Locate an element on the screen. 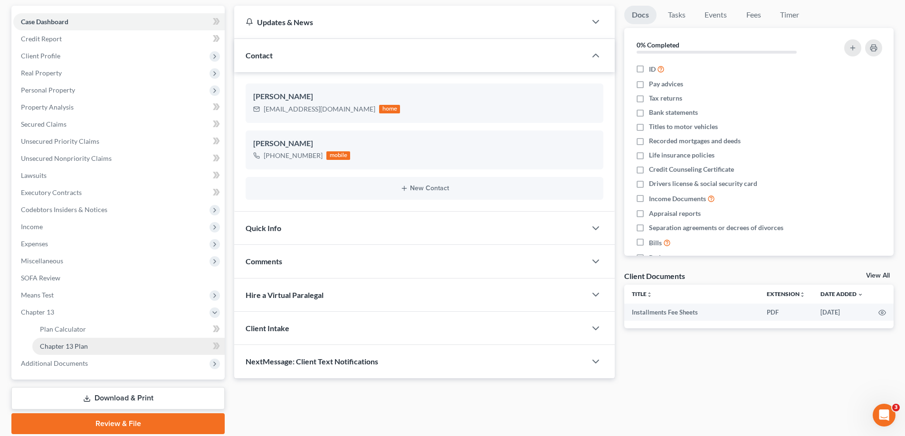  a: Review & File is located at coordinates (118, 424).